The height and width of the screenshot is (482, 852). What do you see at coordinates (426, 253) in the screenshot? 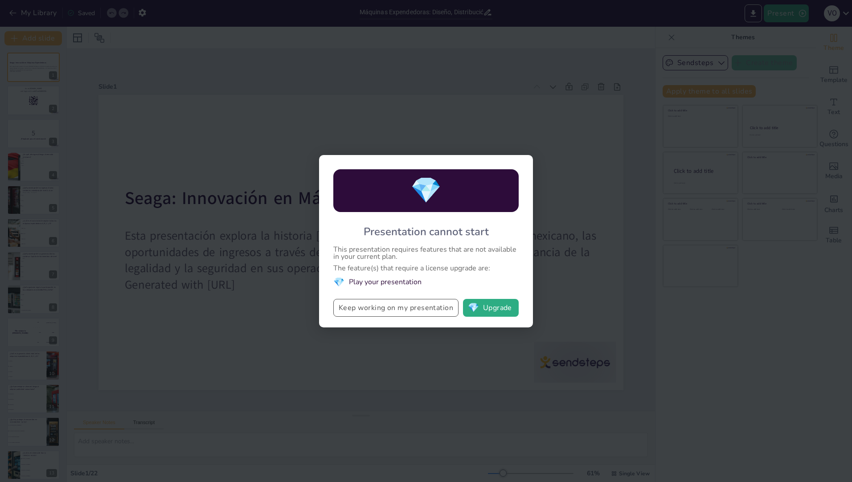
I see `div: This presentation requires features that are not available in your current plan.` at bounding box center [426, 253].